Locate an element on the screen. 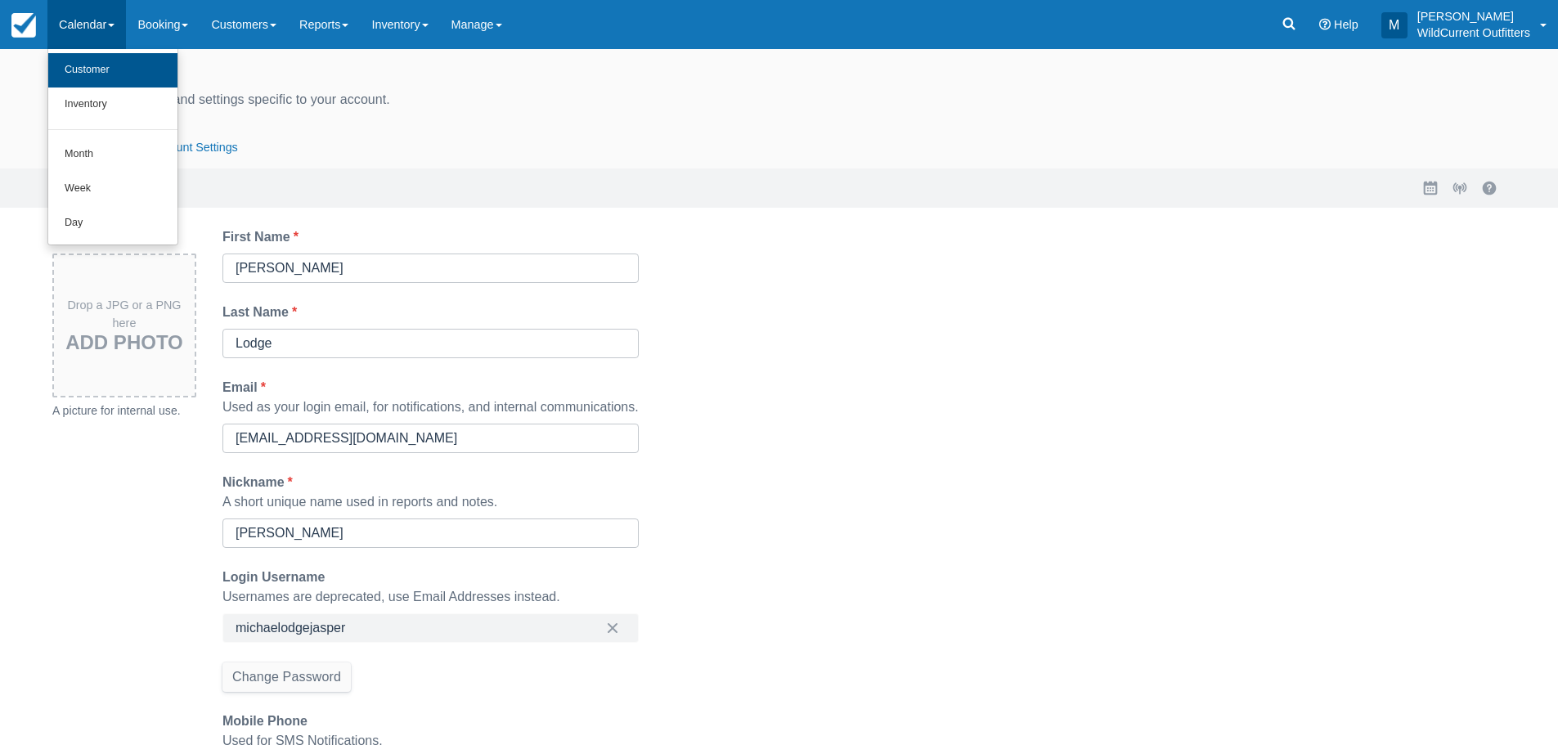  div: A short unique name used in reports and notes. is located at coordinates (430, 502).